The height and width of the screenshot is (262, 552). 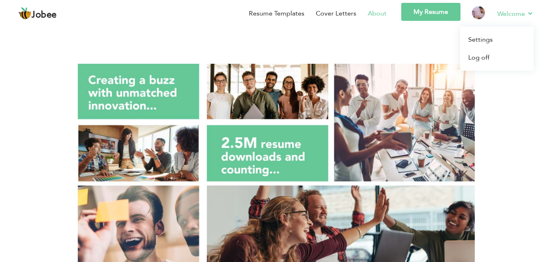 What do you see at coordinates (25, 13) in the screenshot?
I see `img: jobee.io` at bounding box center [25, 13].